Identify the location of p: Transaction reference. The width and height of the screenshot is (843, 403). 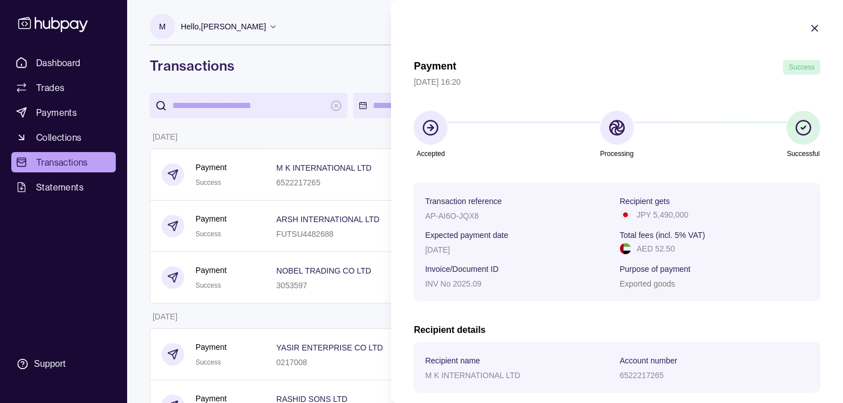
(463, 201).